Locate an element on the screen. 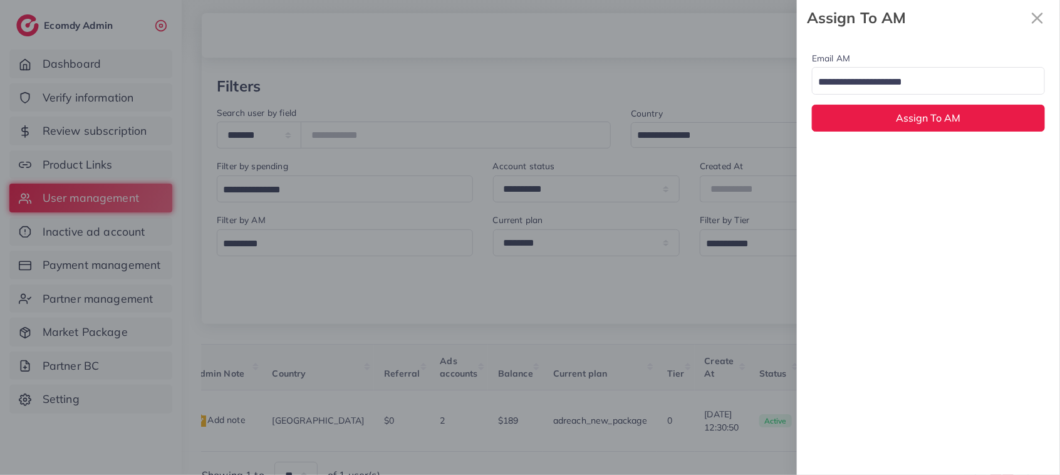 Image resolution: width=1060 pixels, height=475 pixels. input: Search for option is located at coordinates (921, 82).